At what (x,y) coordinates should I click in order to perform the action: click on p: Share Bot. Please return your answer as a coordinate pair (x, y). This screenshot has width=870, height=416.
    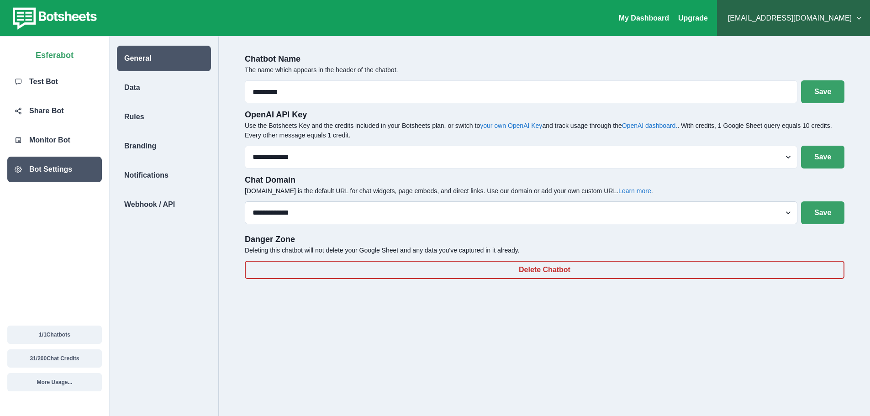
    Looking at the image, I should click on (47, 111).